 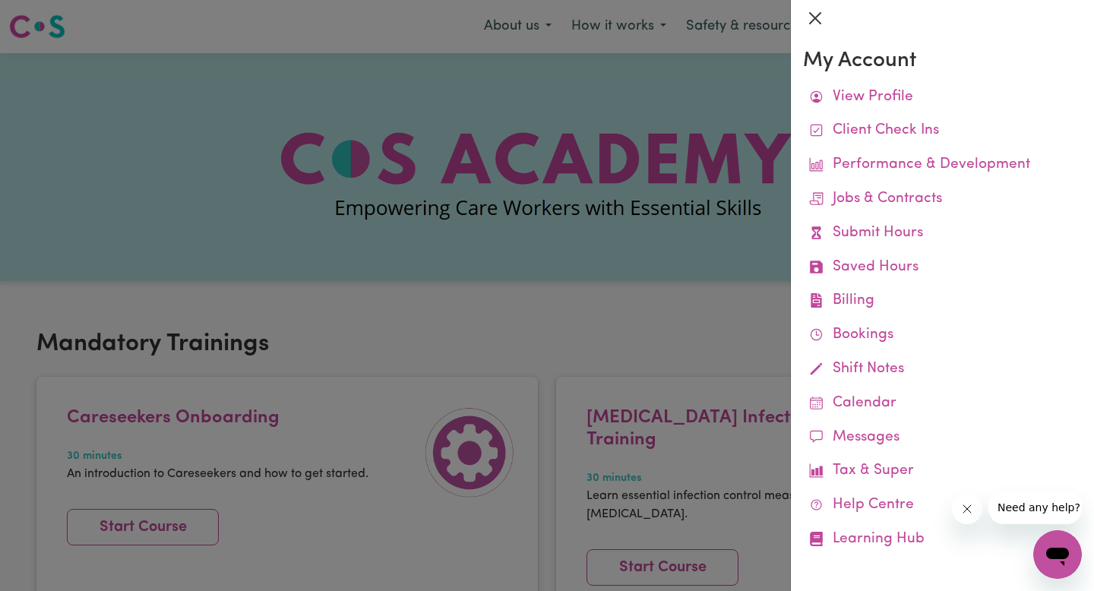 What do you see at coordinates (942, 438) in the screenshot?
I see `a: Messages` at bounding box center [942, 438].